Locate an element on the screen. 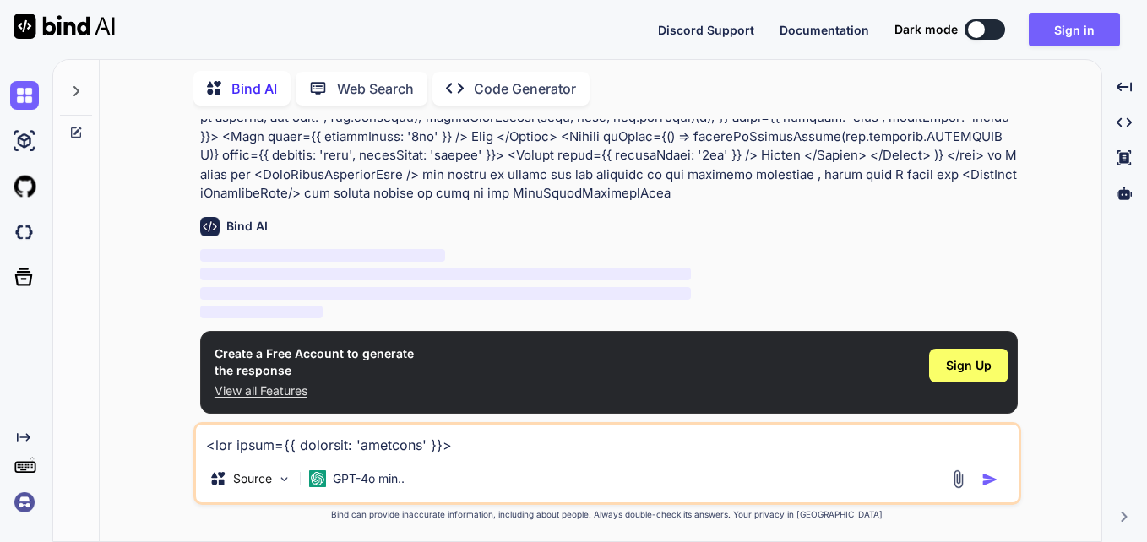 This screenshot has height=542, width=1147. img: ai-studio is located at coordinates (24, 141).